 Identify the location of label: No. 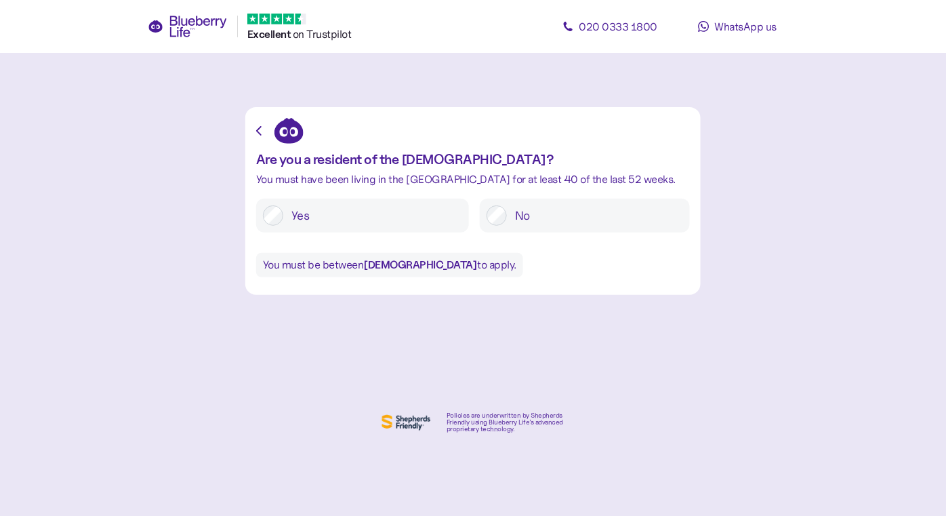
(595, 215).